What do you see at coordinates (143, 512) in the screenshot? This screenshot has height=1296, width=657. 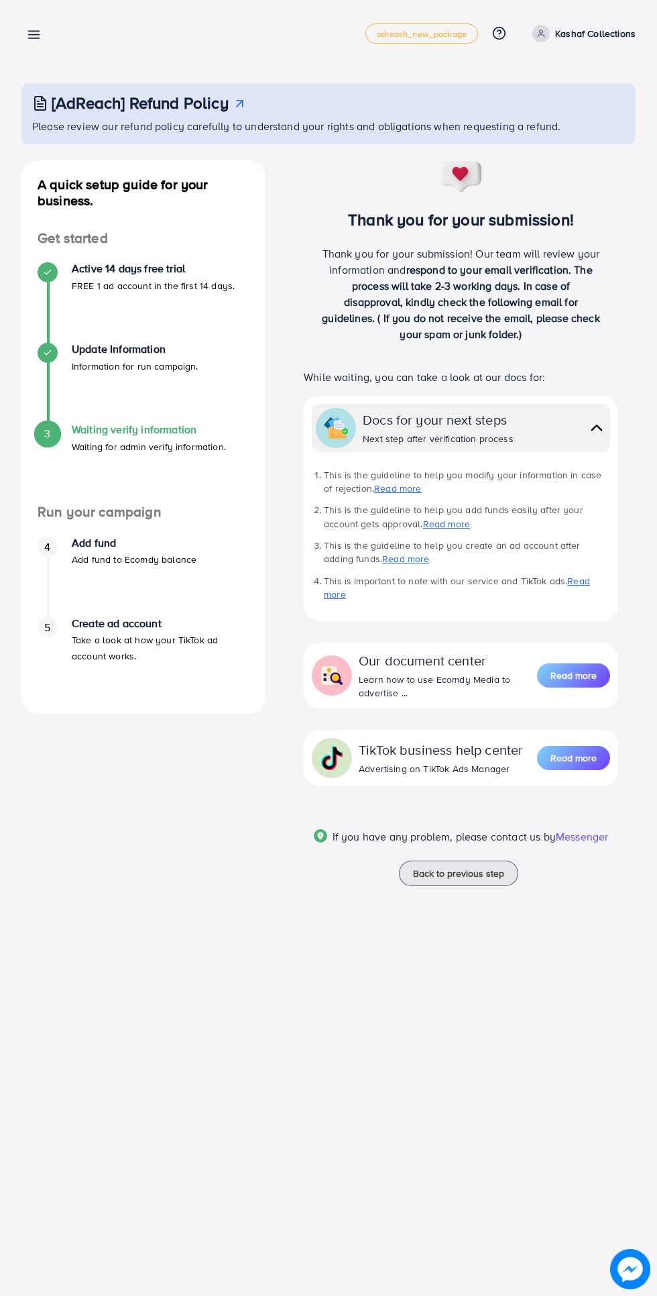 I see `h4: Run your campaign` at bounding box center [143, 512].